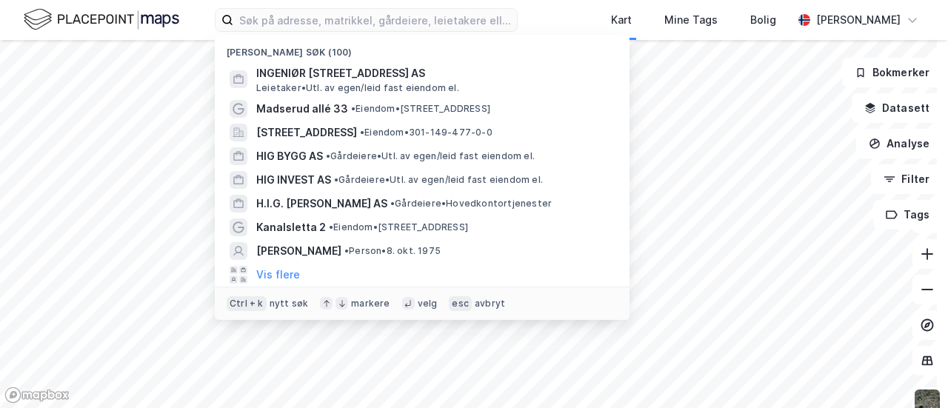  Describe the element at coordinates (899, 144) in the screenshot. I see `button: Analyse` at that location.